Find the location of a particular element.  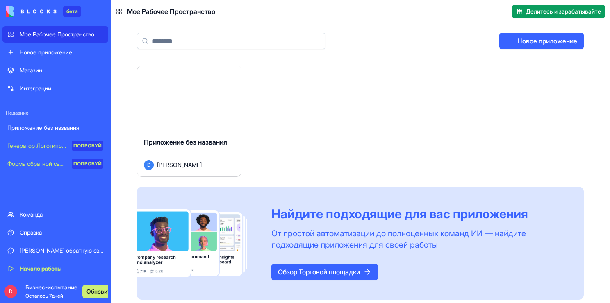

div: Магазин is located at coordinates (61, 70).